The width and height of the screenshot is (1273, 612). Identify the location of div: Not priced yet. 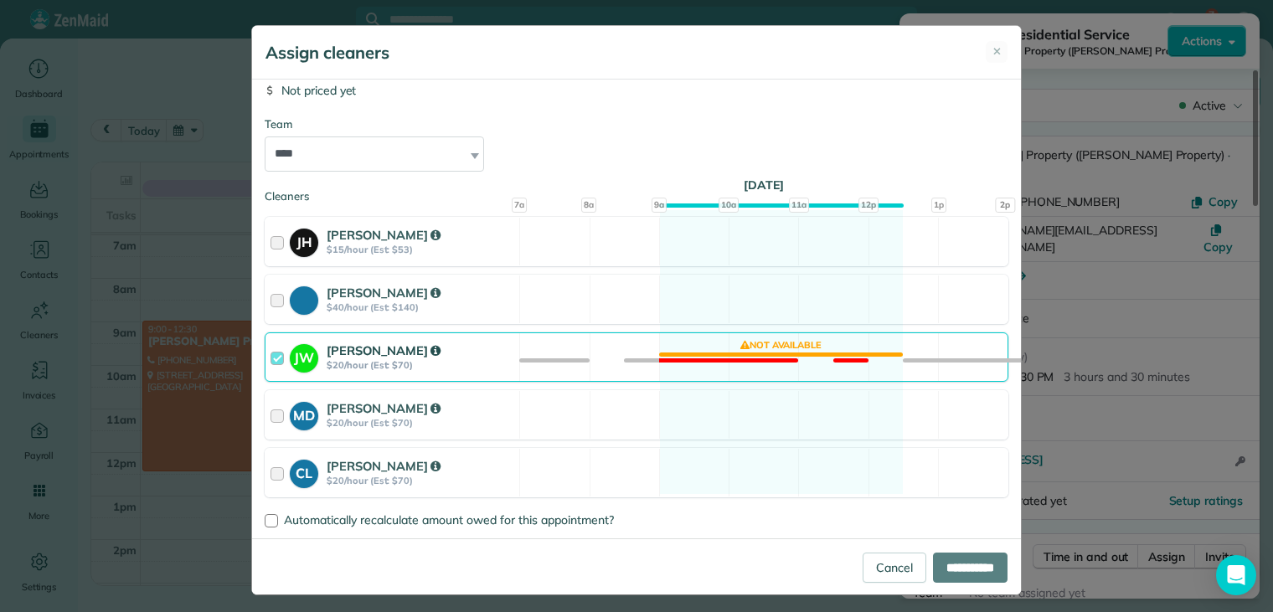
(637, 90).